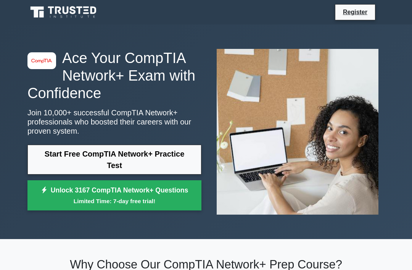 This screenshot has height=270, width=412. Describe the element at coordinates (115, 160) in the screenshot. I see `a: Start Free CompTIA Network+ Practice Test` at that location.